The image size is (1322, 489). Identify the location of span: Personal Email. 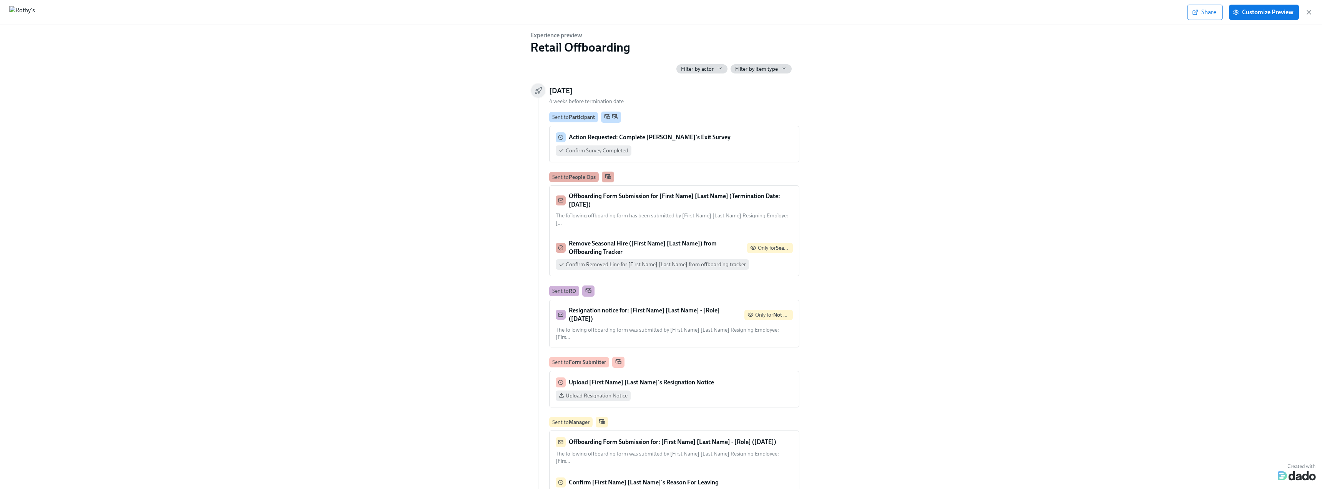
(615, 117).